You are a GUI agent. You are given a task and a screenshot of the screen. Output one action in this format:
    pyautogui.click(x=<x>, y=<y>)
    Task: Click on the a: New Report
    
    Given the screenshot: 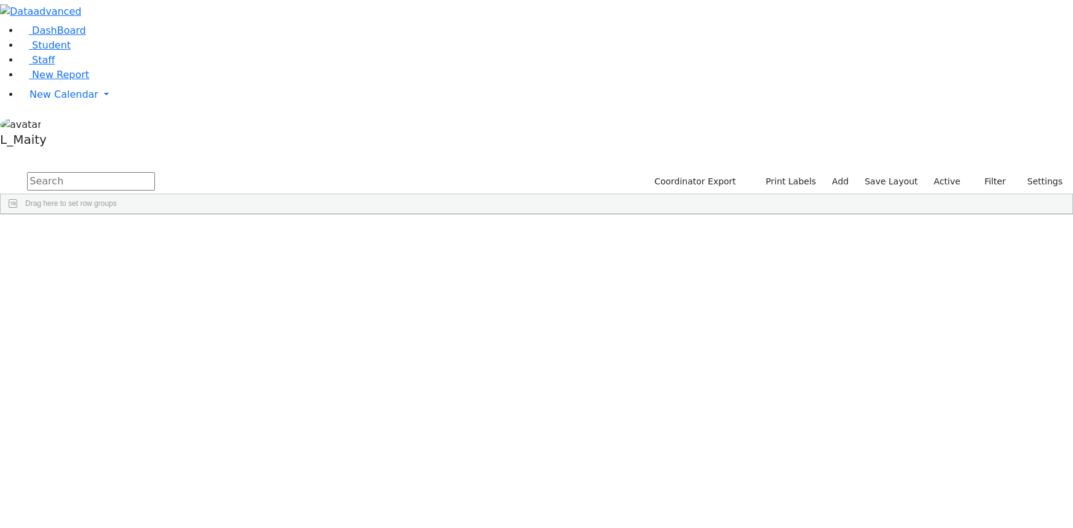 What is the action you would take?
    pyautogui.click(x=54, y=74)
    